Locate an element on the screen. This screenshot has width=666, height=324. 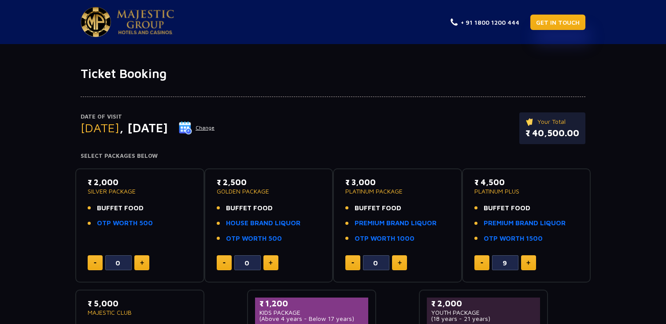
p: ₹ 4,500 is located at coordinates (526, 182).